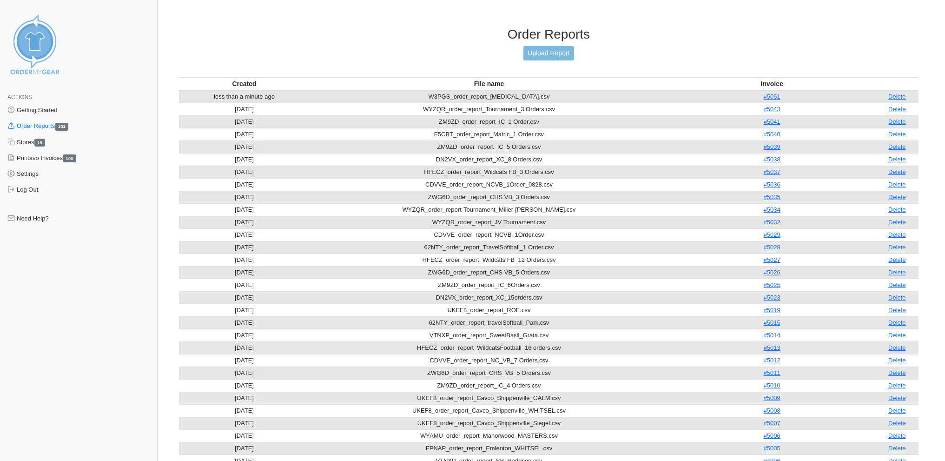 This screenshot has height=461, width=945. Describe the element at coordinates (489, 284) in the screenshot. I see `td: ZM9ZD_order_report_IC_6Orders.csv` at that location.